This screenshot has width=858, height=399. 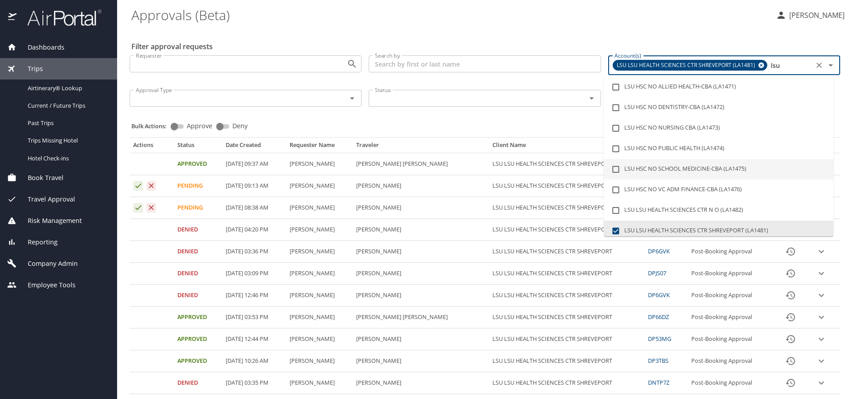 What do you see at coordinates (719, 211) in the screenshot?
I see `li: LSU LSU HEALTH SCIENCES CTR N O (LA1482)` at bounding box center [719, 211].